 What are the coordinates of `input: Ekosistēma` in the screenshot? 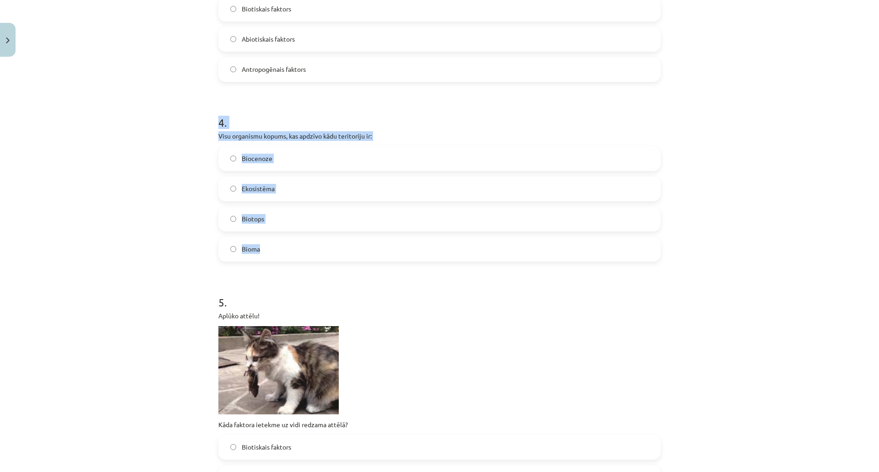 It's located at (233, 189).